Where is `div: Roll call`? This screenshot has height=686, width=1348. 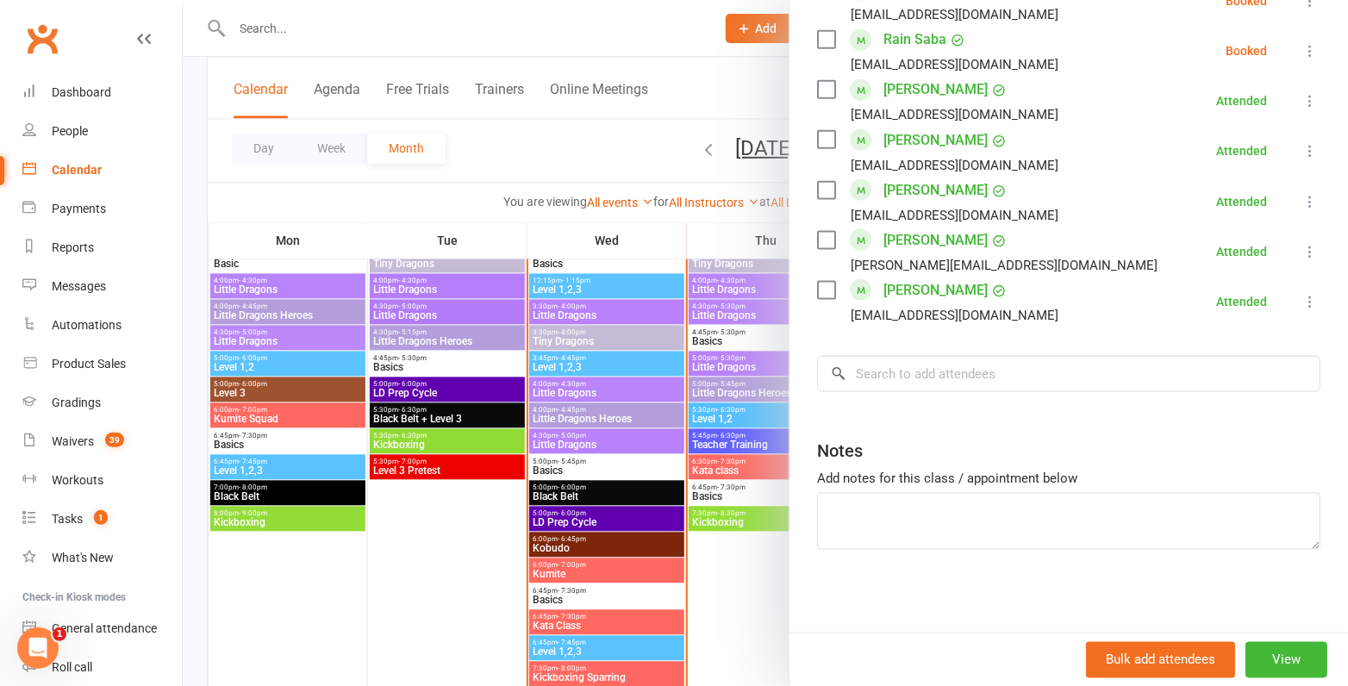 div: Roll call is located at coordinates (72, 667).